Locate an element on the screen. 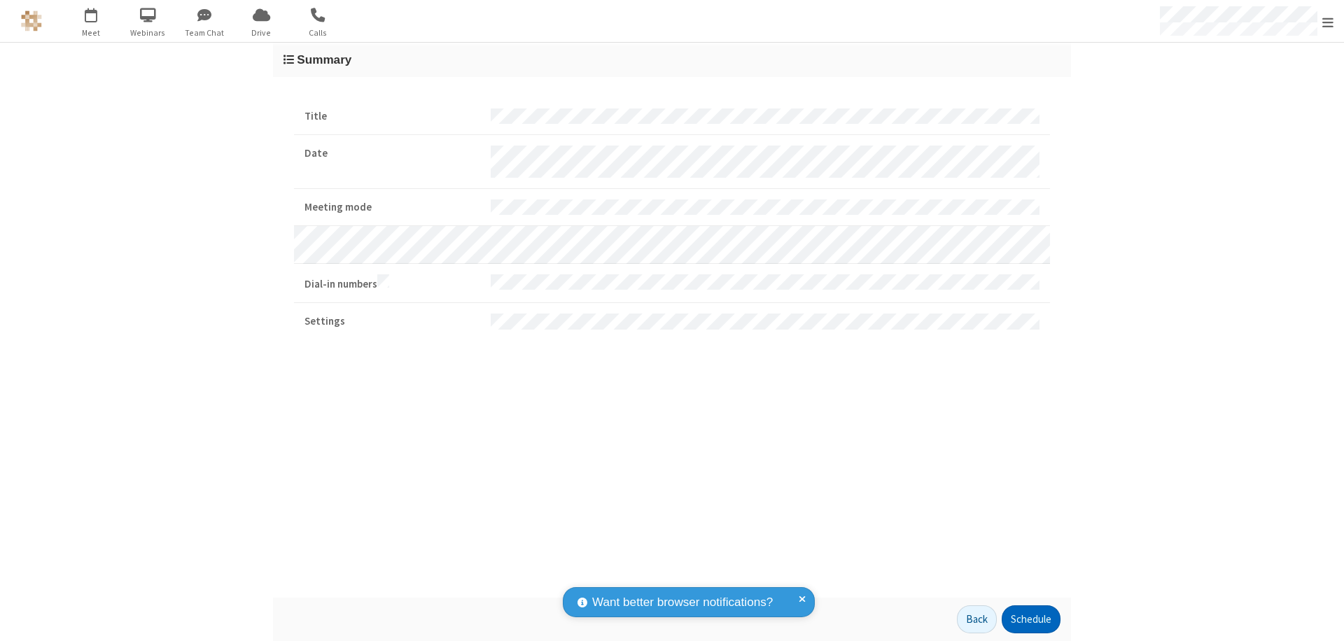 The image size is (1344, 641). strong: Date is located at coordinates (392, 153).